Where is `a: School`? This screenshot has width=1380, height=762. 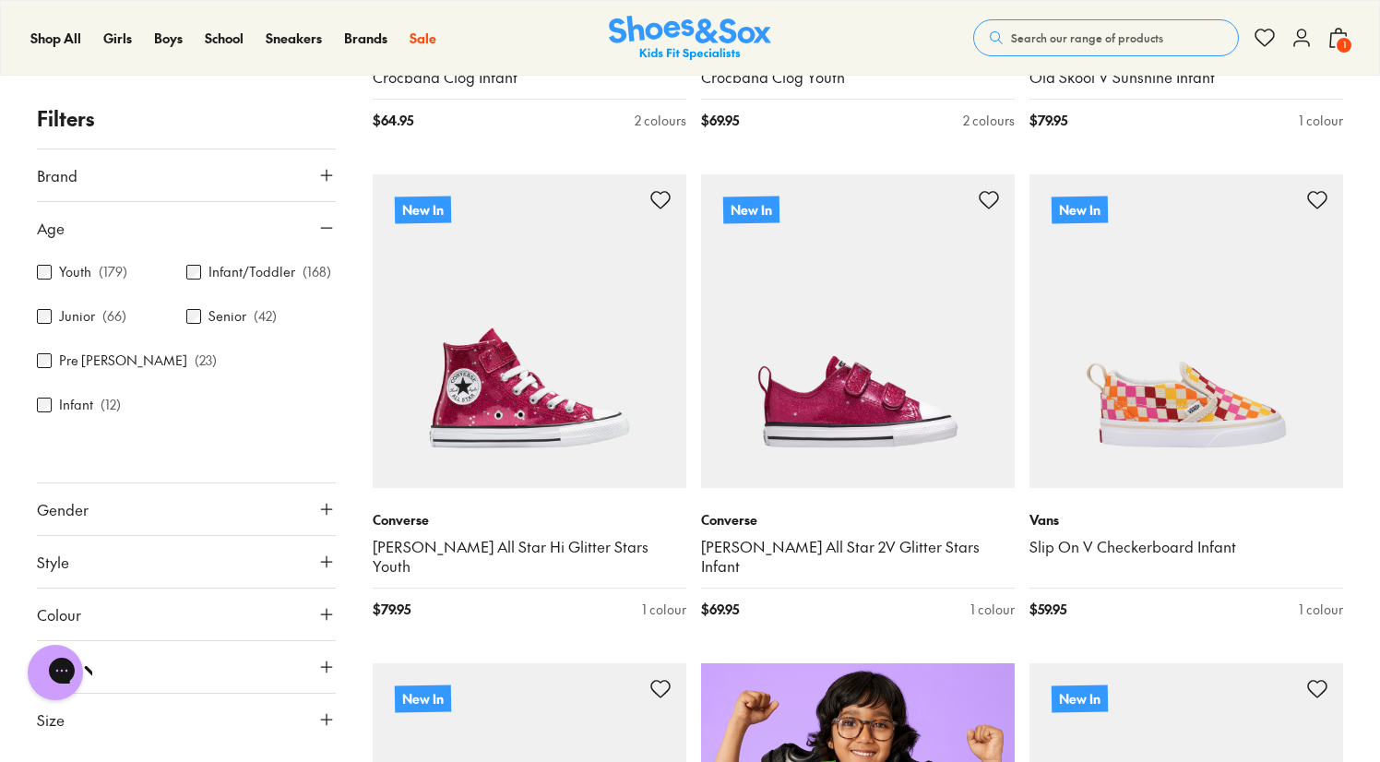 a: School is located at coordinates (224, 38).